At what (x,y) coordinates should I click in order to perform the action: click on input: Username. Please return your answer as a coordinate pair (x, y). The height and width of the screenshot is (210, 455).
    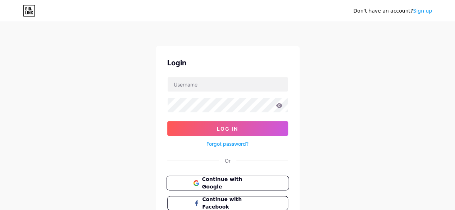
    Looking at the image, I should click on (228, 85).